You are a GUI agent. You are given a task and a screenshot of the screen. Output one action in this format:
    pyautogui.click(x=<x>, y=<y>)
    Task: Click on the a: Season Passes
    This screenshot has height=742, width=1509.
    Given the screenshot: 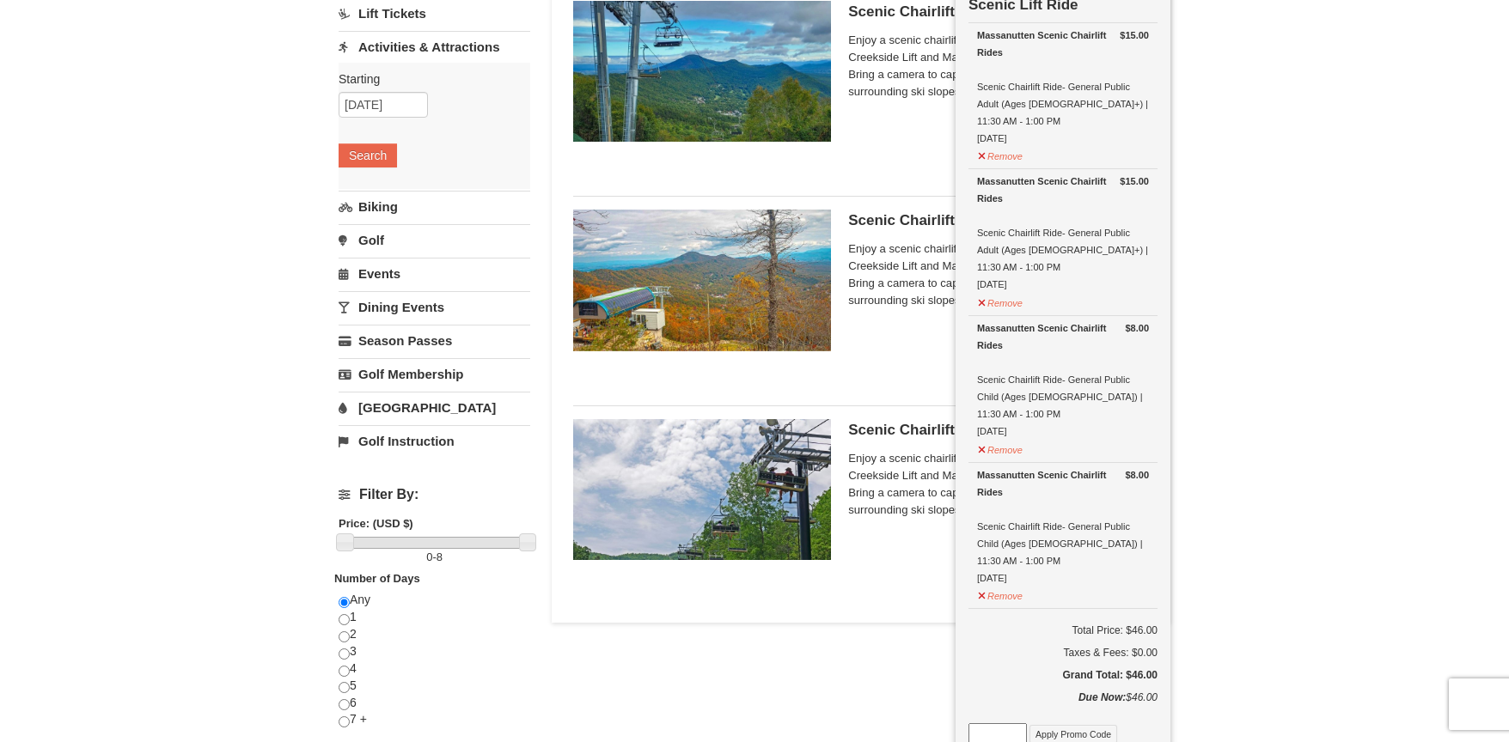 What is the action you would take?
    pyautogui.click(x=434, y=340)
    